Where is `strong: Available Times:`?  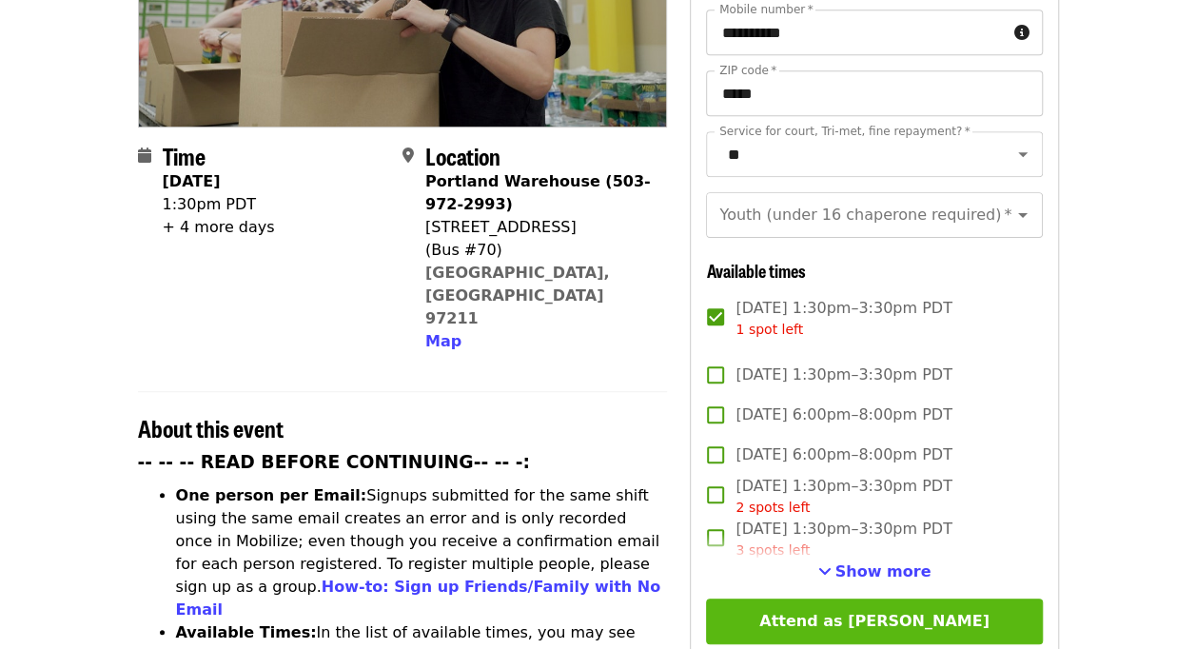
strong: Available Times: is located at coordinates (246, 632).